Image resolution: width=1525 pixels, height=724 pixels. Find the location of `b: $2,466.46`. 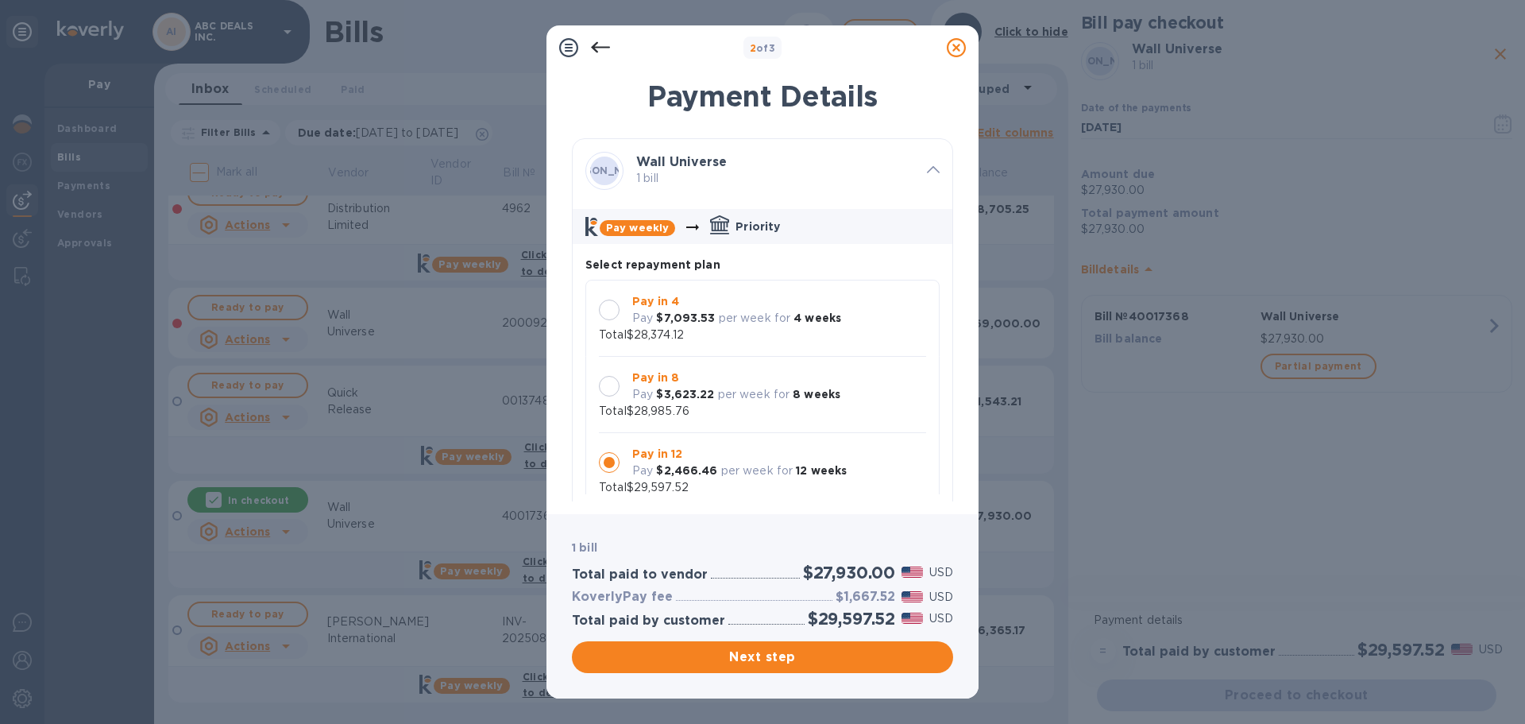

b: $2,466.46 is located at coordinates (686, 470).